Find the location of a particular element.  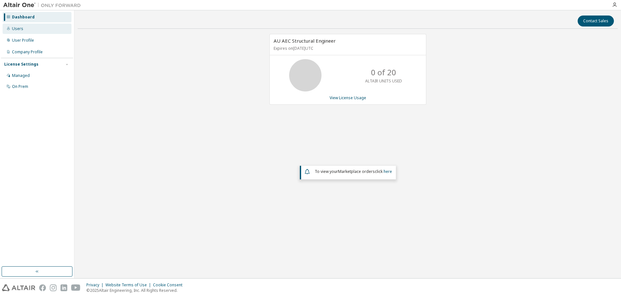

span: AU AEC Structural Engineer is located at coordinates (305, 41).